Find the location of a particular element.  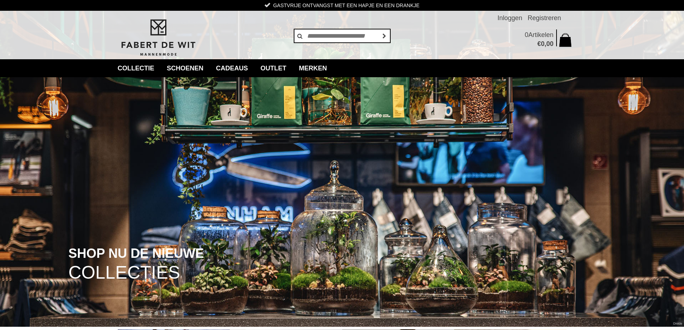

a: Registreren is located at coordinates (544, 18).